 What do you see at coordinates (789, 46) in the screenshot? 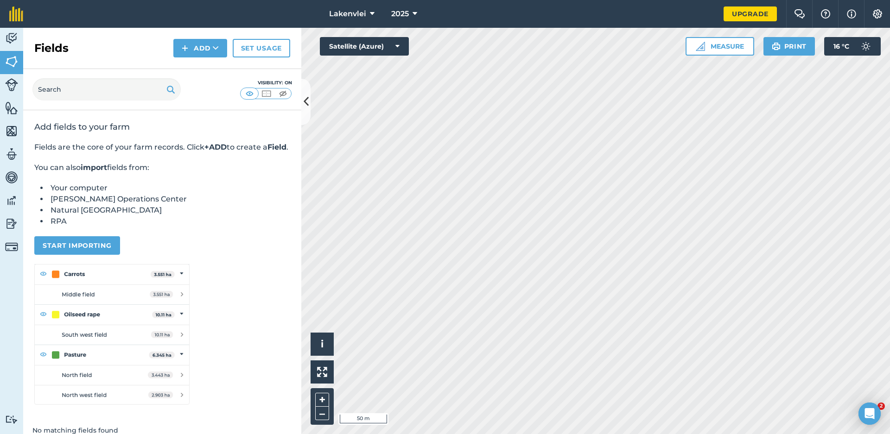
I see `button: Print` at bounding box center [789, 46].